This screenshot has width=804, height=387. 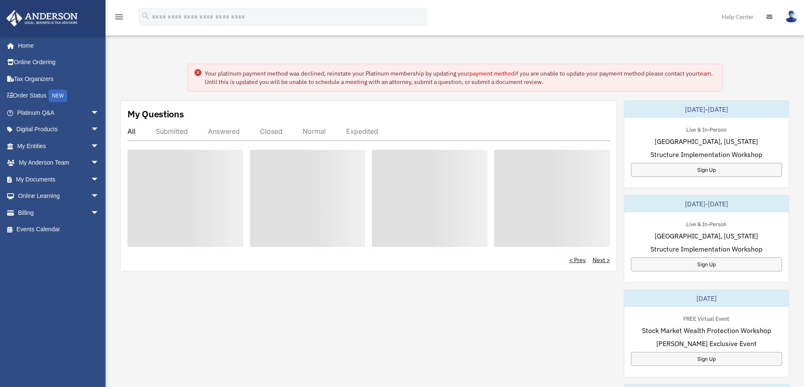 I want to click on div: Normal, so click(x=314, y=131).